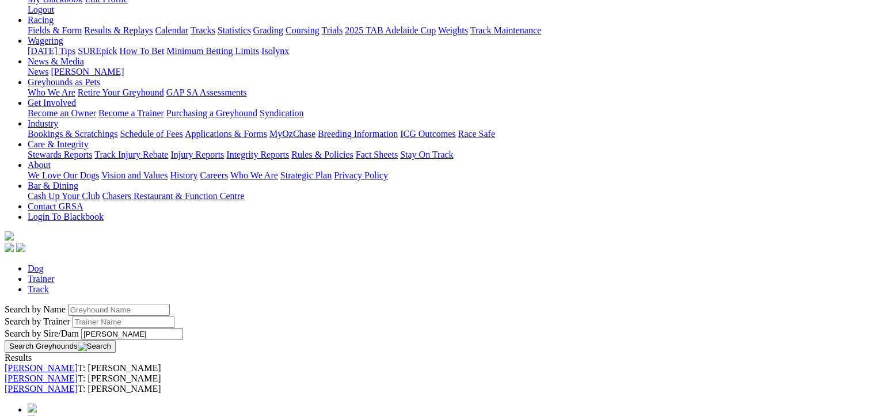 Image resolution: width=871 pixels, height=416 pixels. Describe the element at coordinates (39, 165) in the screenshot. I see `a: About` at that location.